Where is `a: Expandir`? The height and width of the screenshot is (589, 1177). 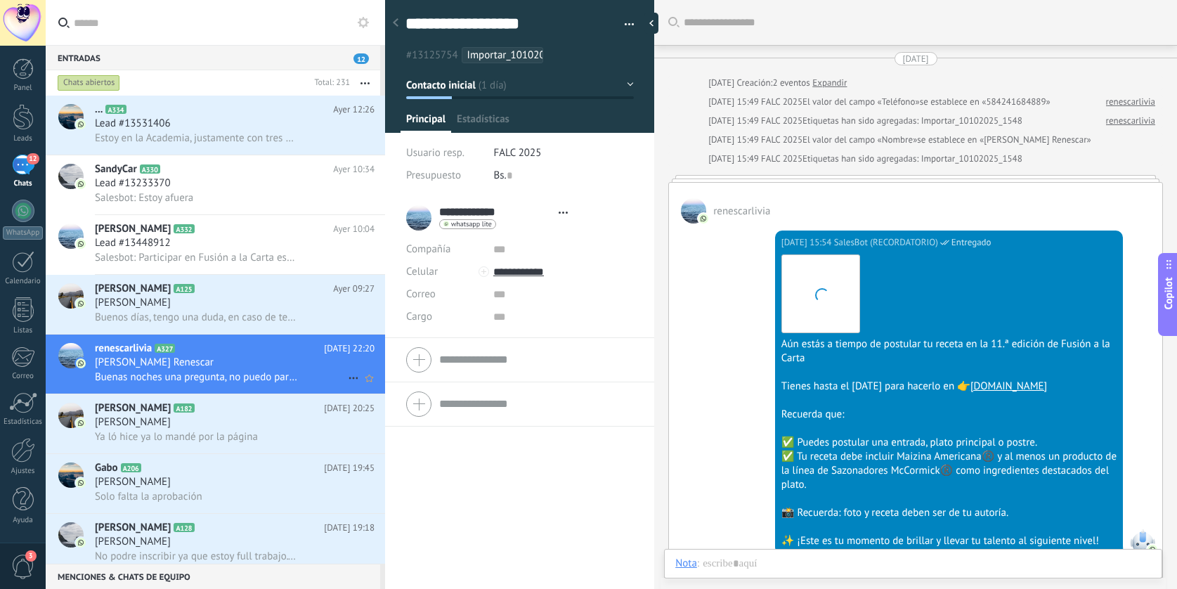 a: Expandir is located at coordinates (829, 83).